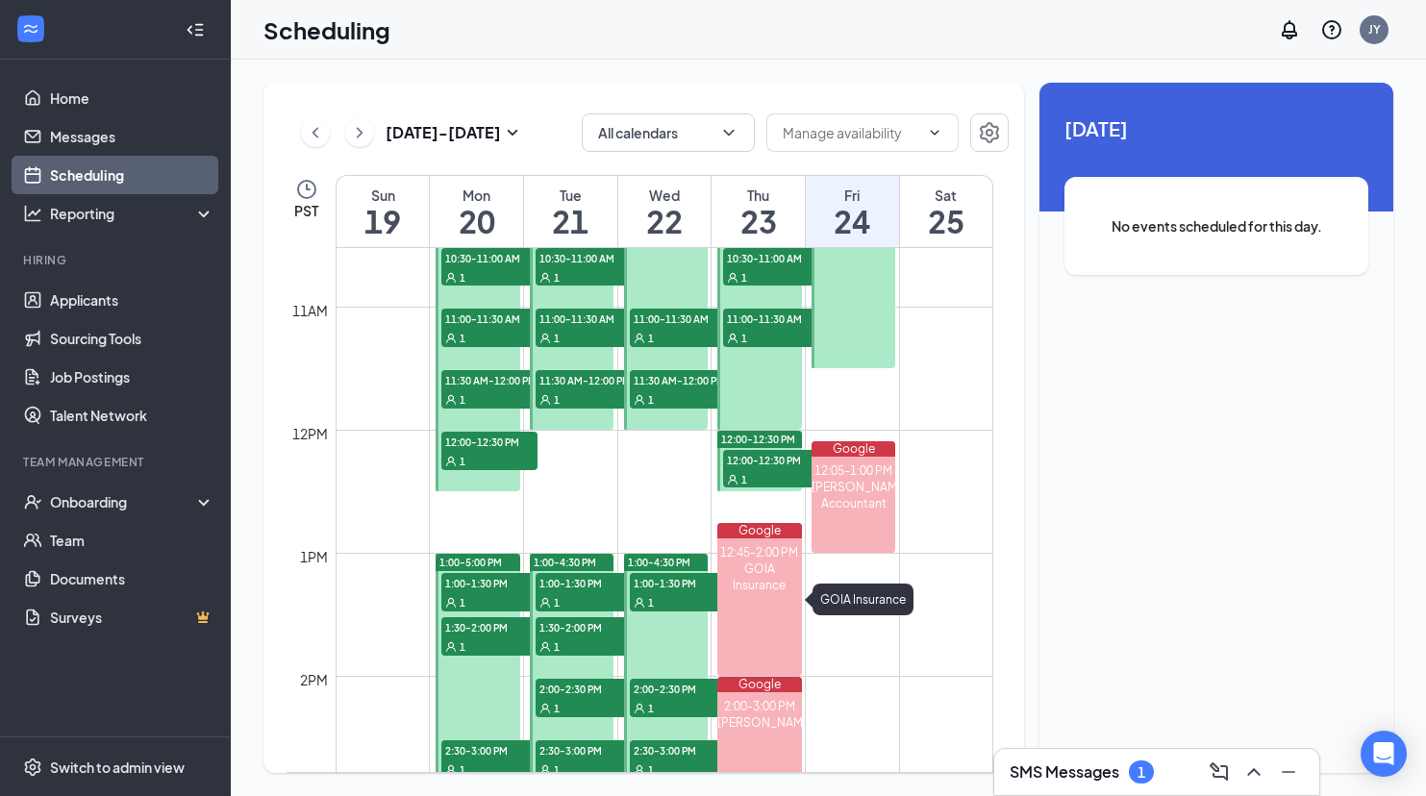  Describe the element at coordinates (758, 212) in the screenshot. I see `a: October 23, 2025` at that location.